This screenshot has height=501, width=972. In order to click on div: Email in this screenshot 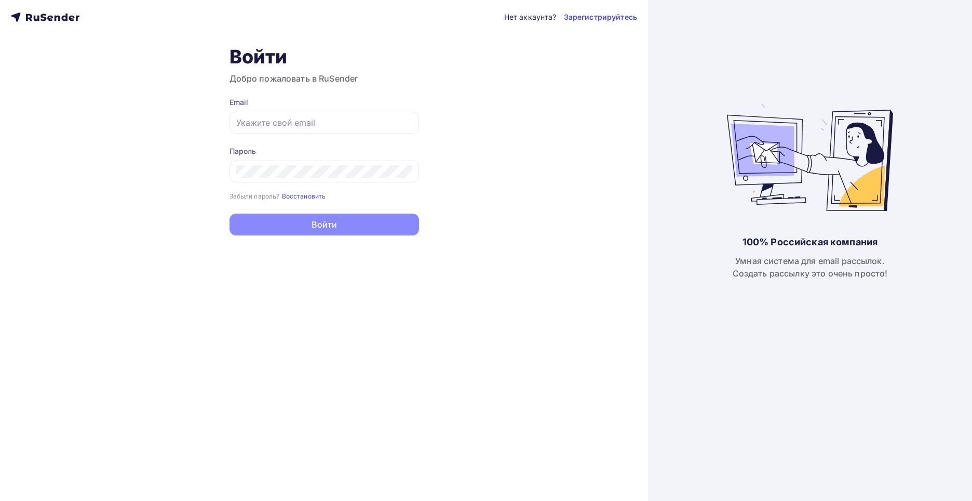, I will do `click(324, 102)`.